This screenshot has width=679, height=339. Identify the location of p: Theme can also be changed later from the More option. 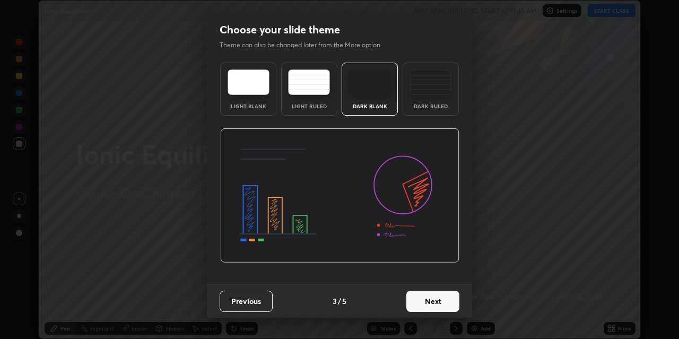
(305, 45).